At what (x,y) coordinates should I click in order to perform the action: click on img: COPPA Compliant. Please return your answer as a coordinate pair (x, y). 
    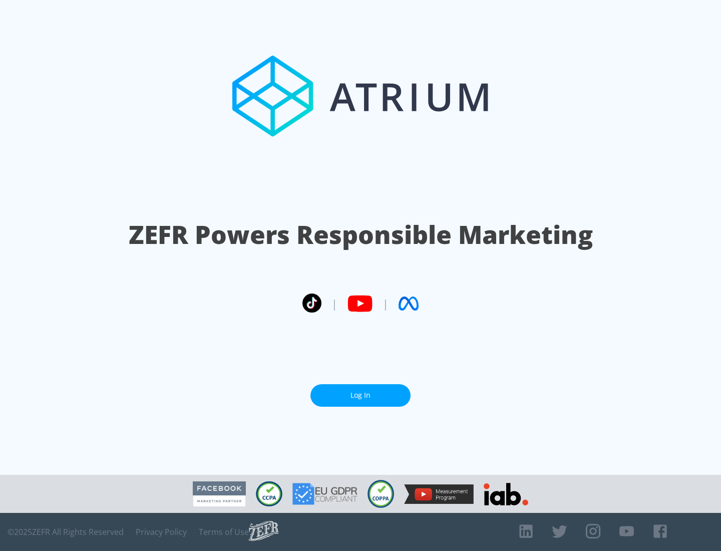
    Looking at the image, I should click on (380, 493).